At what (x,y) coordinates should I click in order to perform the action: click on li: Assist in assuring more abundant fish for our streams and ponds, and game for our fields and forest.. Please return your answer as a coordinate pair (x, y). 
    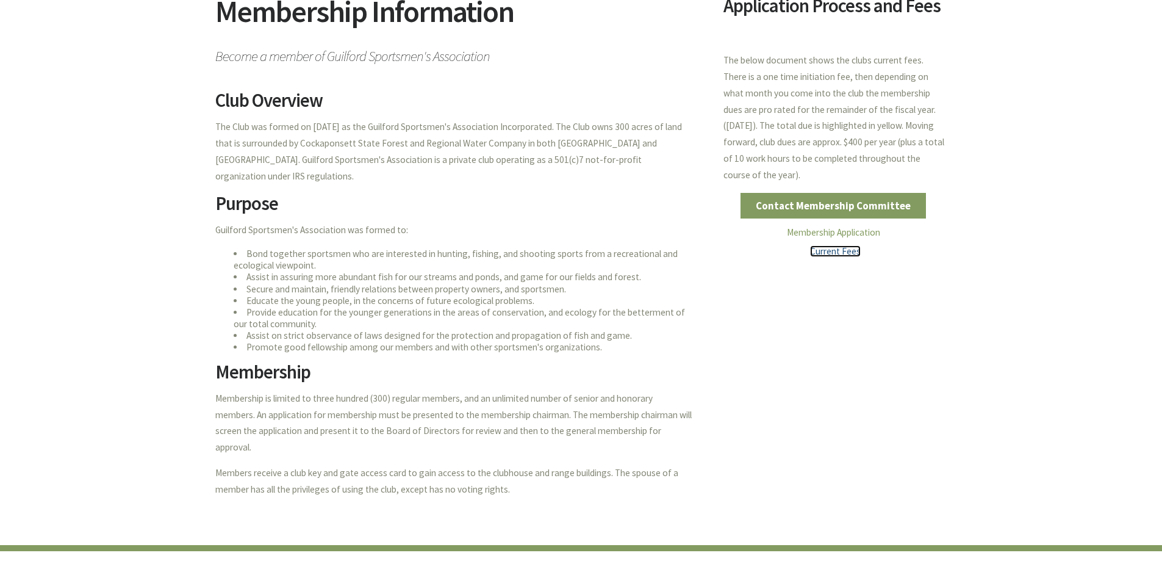
    Looking at the image, I should click on (463, 276).